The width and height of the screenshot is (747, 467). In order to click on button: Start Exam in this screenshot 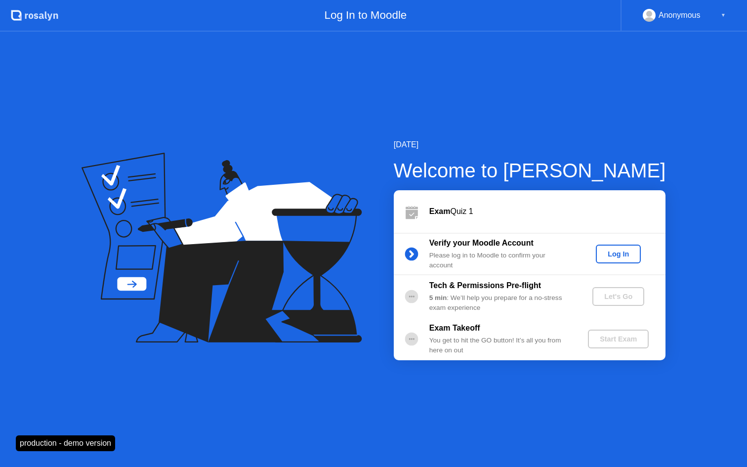, I will do `click(618, 339)`.